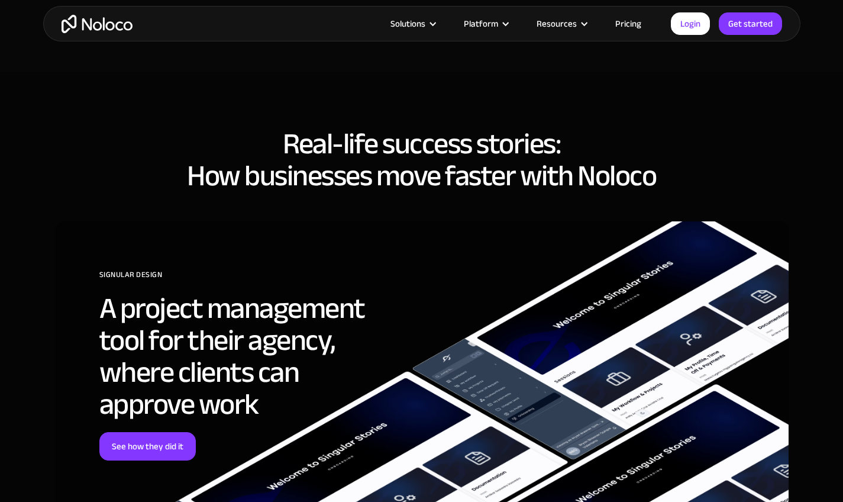  Describe the element at coordinates (690, 24) in the screenshot. I see `a: Login` at that location.